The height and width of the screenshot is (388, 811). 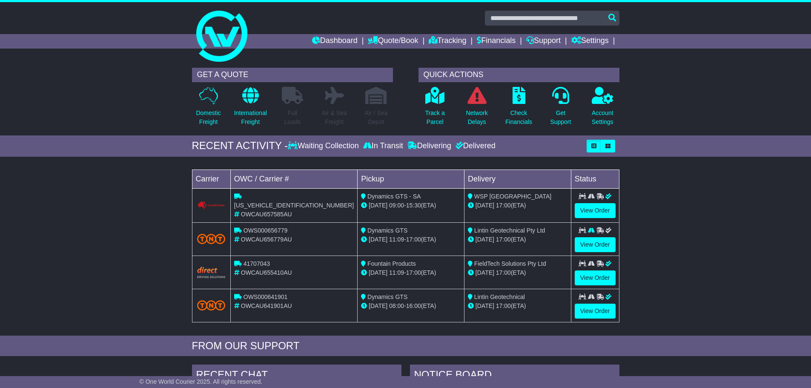 What do you see at coordinates (496, 41) in the screenshot?
I see `a: Financials` at bounding box center [496, 41].